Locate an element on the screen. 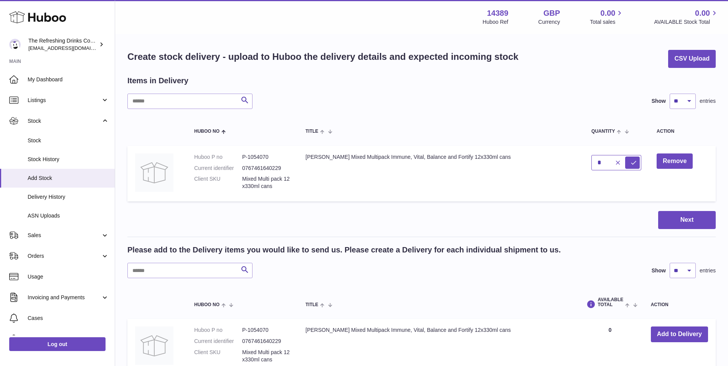  div: Currency is located at coordinates (549, 22).